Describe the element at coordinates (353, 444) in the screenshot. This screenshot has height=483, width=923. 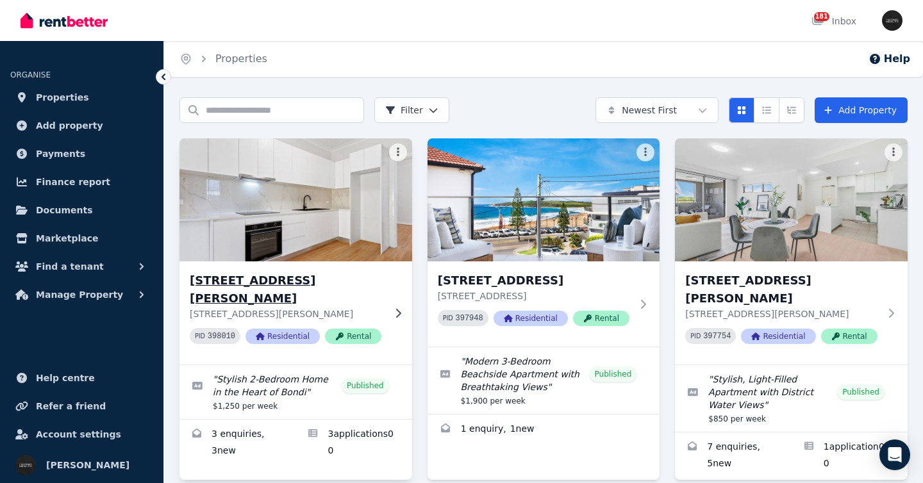
I see `a: Applications for 12 Griffith Ave, North Bondi` at that location.